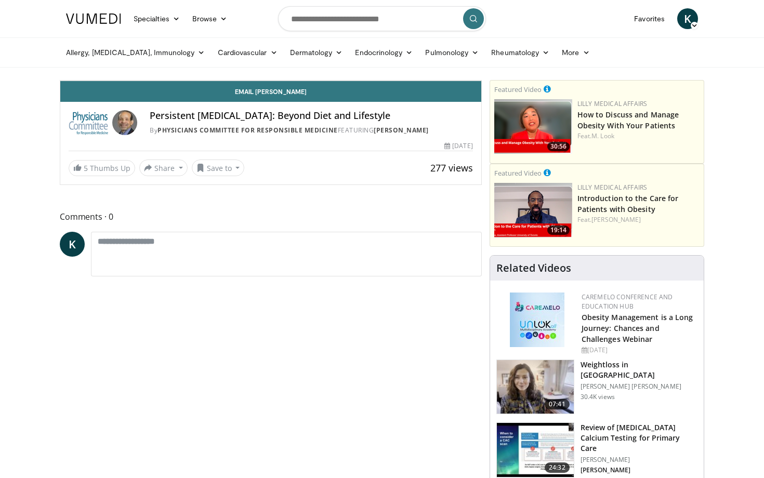 This screenshot has height=478, width=764. What do you see at coordinates (271, 81) in the screenshot?
I see `video-js: Video Player` at bounding box center [271, 81].